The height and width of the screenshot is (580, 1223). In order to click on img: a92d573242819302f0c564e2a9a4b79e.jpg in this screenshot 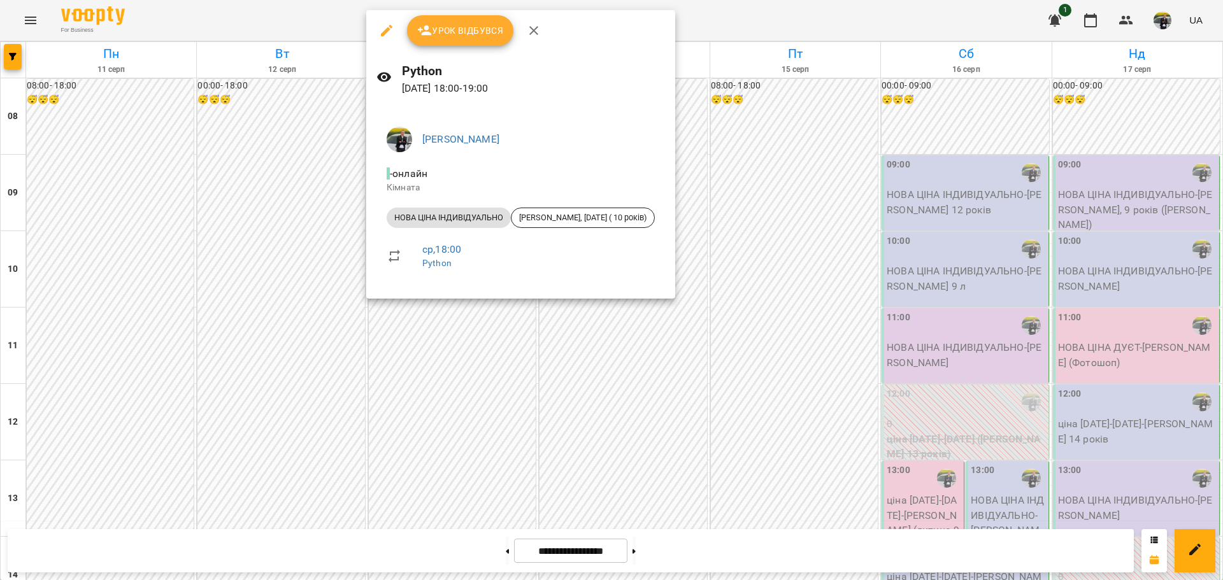, I will do `click(399, 139)`.